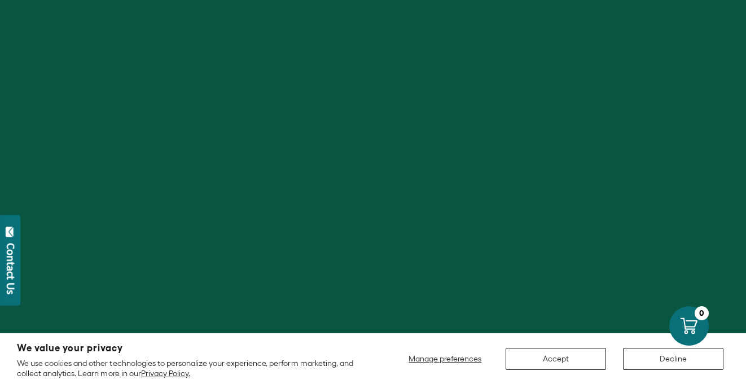 Image resolution: width=746 pixels, height=384 pixels. Describe the element at coordinates (191, 348) in the screenshot. I see `h2: We value your privacy` at that location.